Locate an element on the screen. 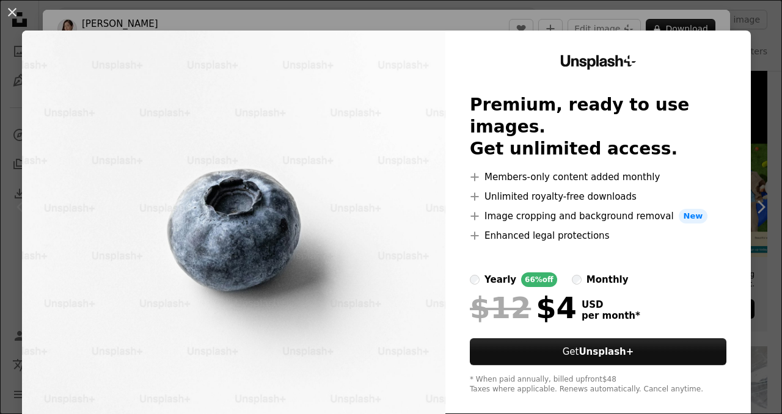  div: $4 is located at coordinates (523, 308).